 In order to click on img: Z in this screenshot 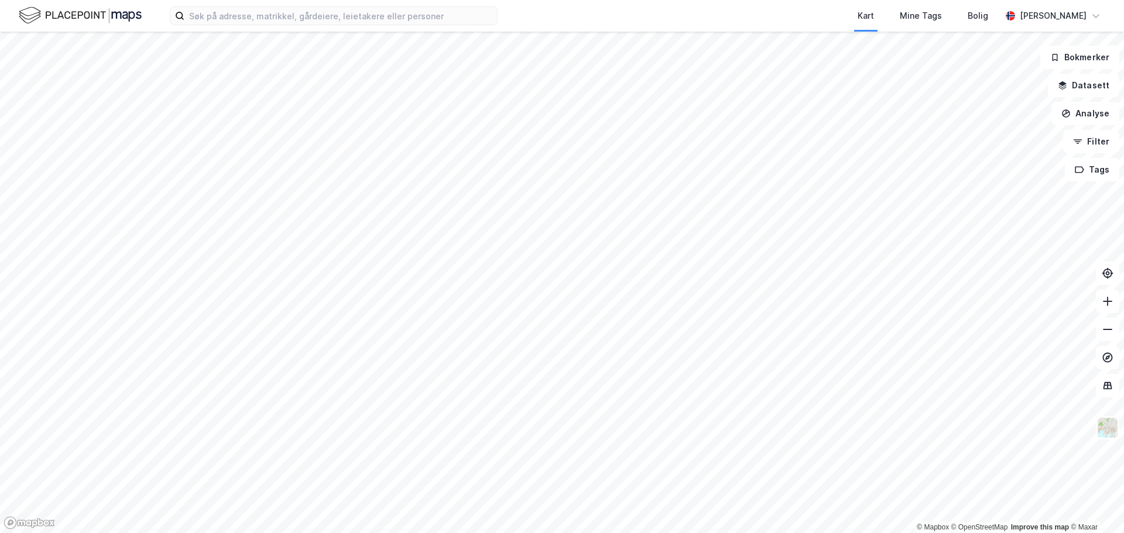, I will do `click(1108, 428)`.